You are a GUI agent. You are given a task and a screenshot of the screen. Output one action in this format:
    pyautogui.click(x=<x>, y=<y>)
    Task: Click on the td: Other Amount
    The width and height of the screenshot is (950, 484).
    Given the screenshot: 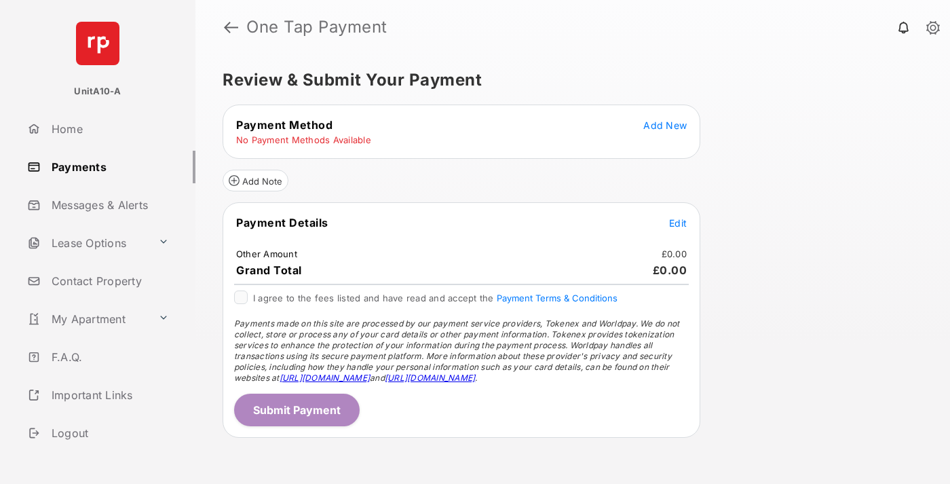 What is the action you would take?
    pyautogui.click(x=267, y=254)
    